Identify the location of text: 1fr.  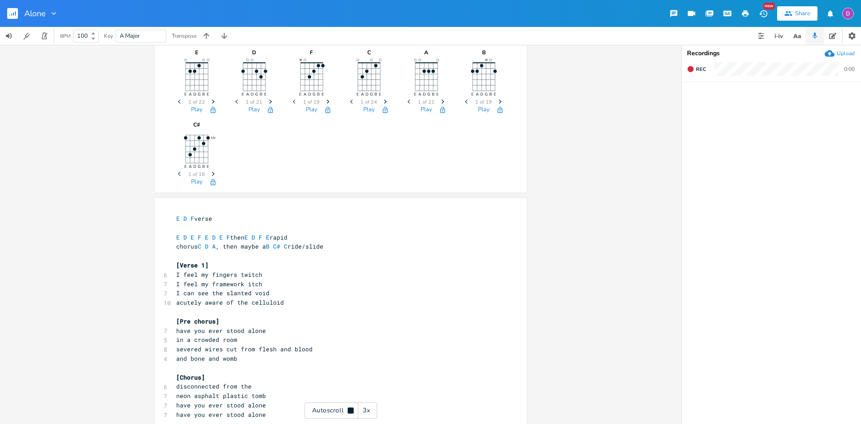
(213, 138).